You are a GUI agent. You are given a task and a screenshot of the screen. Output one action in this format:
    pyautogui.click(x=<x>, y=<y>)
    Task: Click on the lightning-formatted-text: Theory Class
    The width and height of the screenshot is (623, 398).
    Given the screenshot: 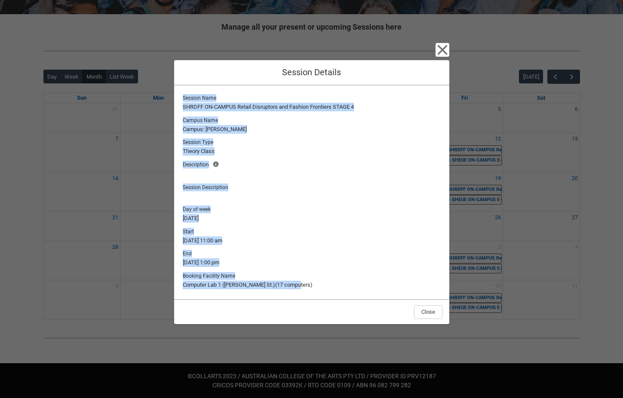 What is the action you would take?
    pyautogui.click(x=312, y=151)
    